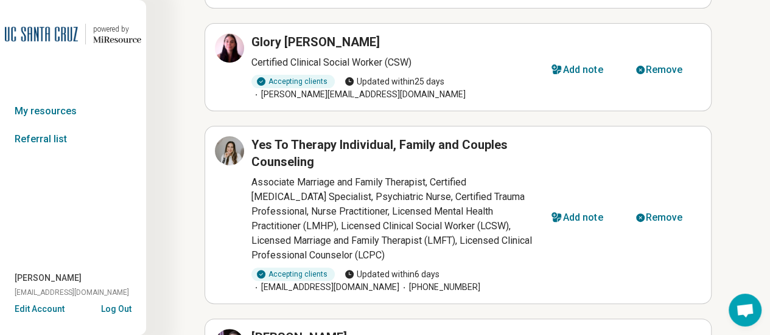  Describe the element at coordinates (73, 34) in the screenshot. I see `a: University of California at Santa Cruzpowered by` at that location.